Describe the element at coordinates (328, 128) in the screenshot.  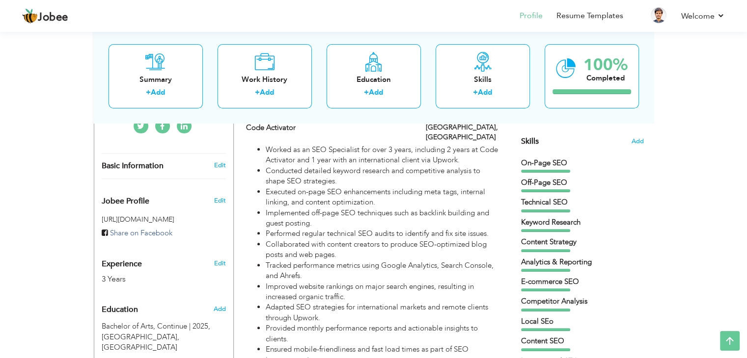
I see `label: Code Activator` at that location.